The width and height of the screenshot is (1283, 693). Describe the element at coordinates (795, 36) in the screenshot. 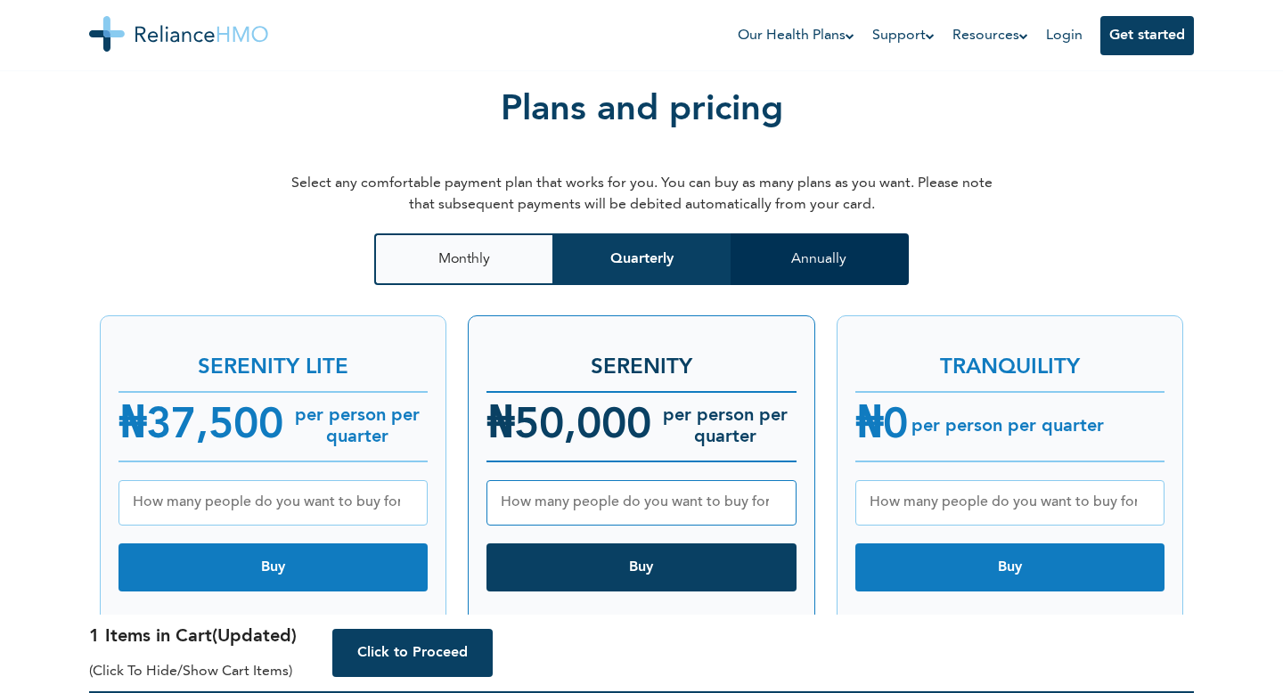

I see `a: Our Health Plans` at that location.